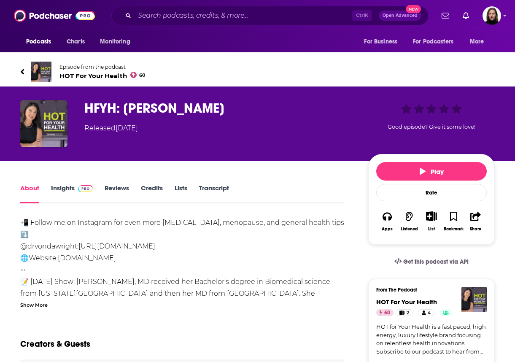  Describe the element at coordinates (44, 124) in the screenshot. I see `img: HFYH: Dr. Amy Killen` at that location.